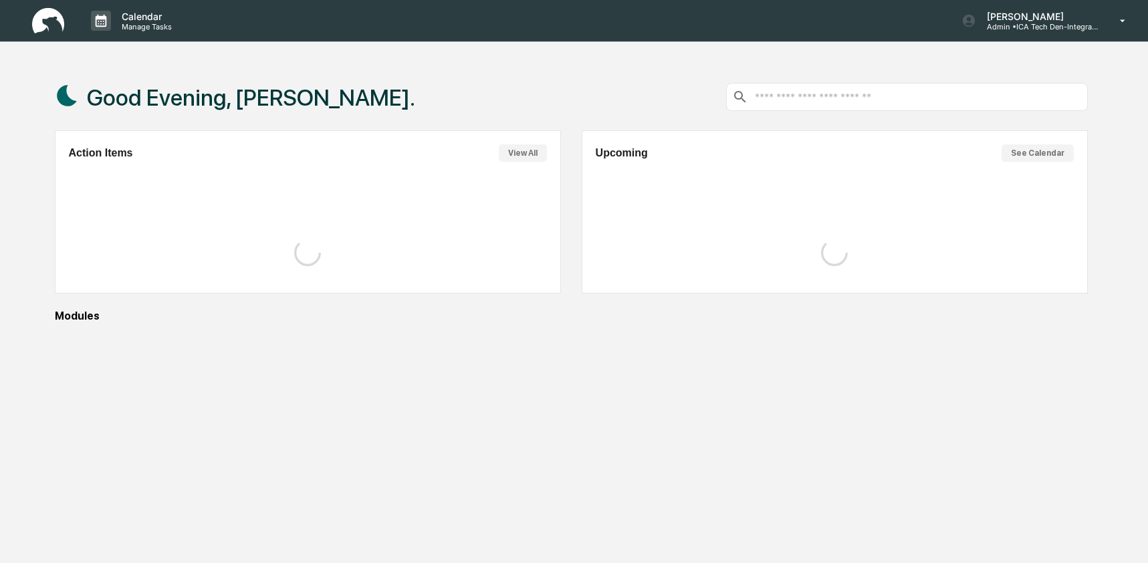  Describe the element at coordinates (571, 316) in the screenshot. I see `div: Modules` at that location.